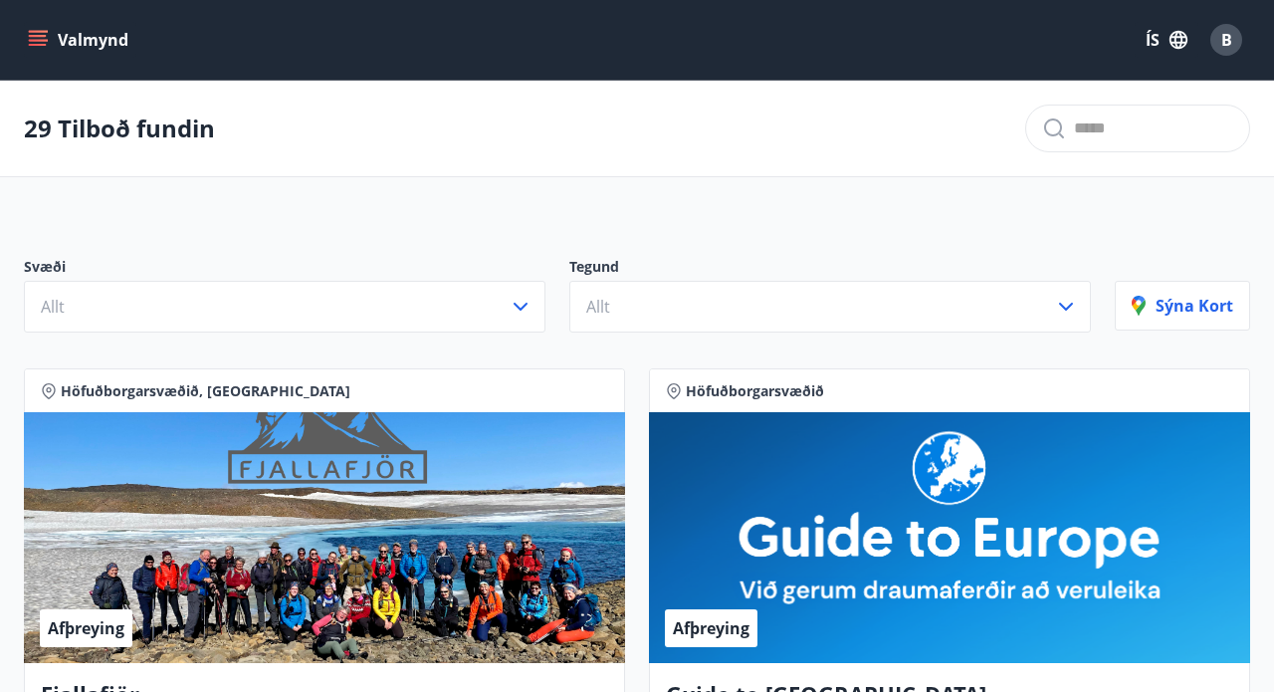  Describe the element at coordinates (1167, 40) in the screenshot. I see `button: ÍS` at that location.